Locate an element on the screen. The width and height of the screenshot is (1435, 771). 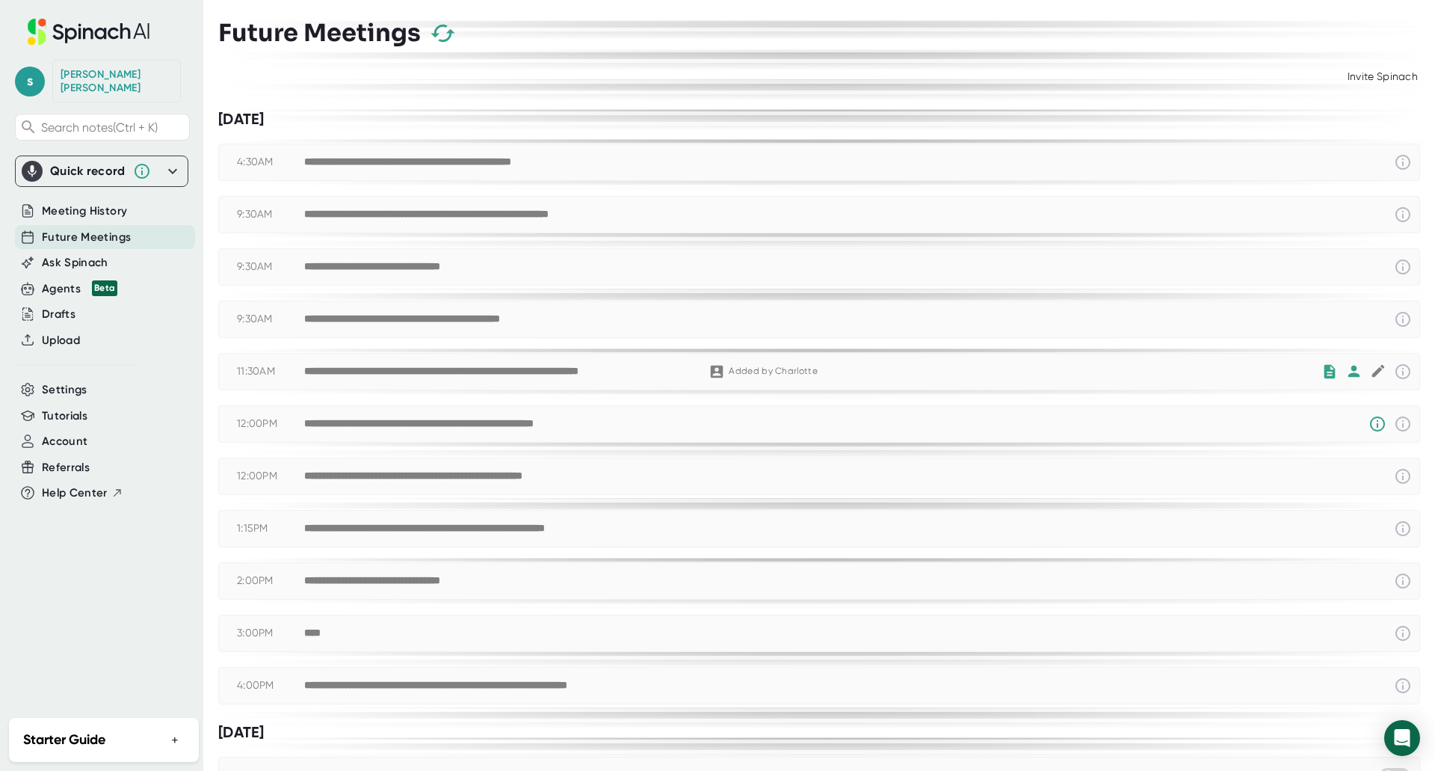
span: Help Center is located at coordinates (75, 492).